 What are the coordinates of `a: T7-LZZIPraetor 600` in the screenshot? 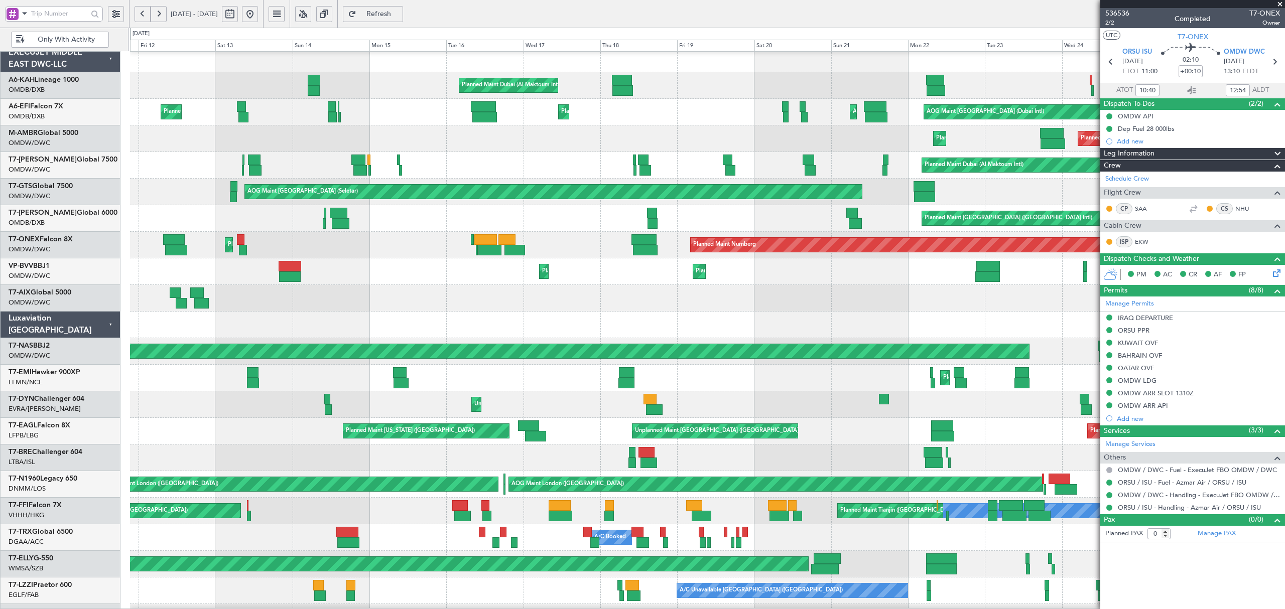 It's located at (40, 585).